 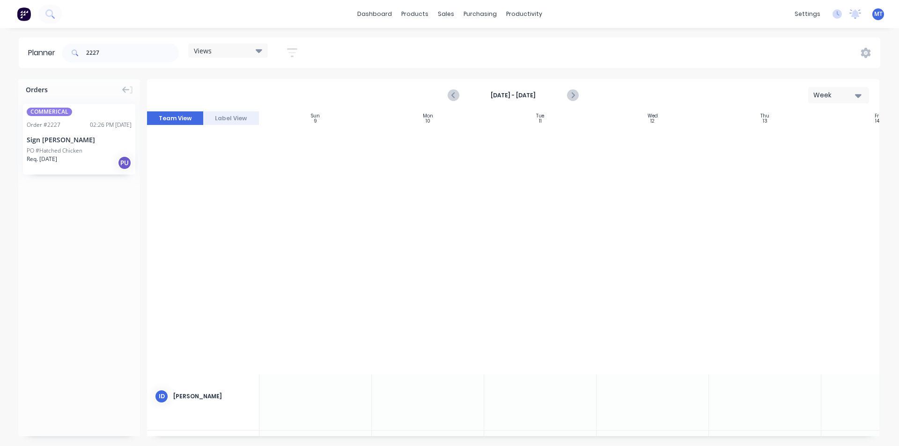 I want to click on span: Orders, so click(x=37, y=89).